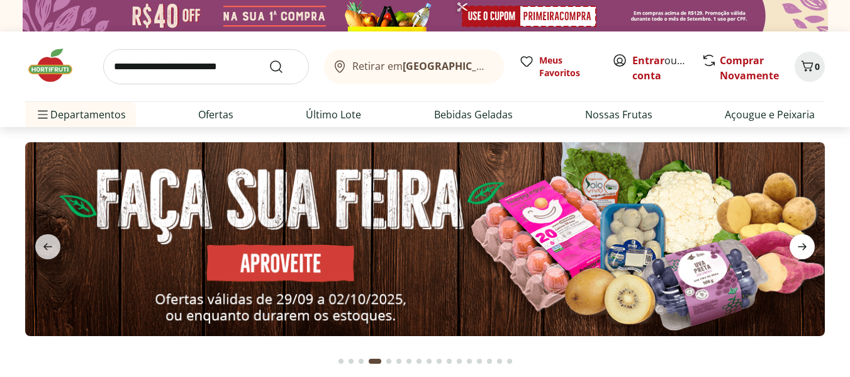 The height and width of the screenshot is (377, 850). Describe the element at coordinates (770, 115) in the screenshot. I see `a: Açougue e Peixaria` at that location.